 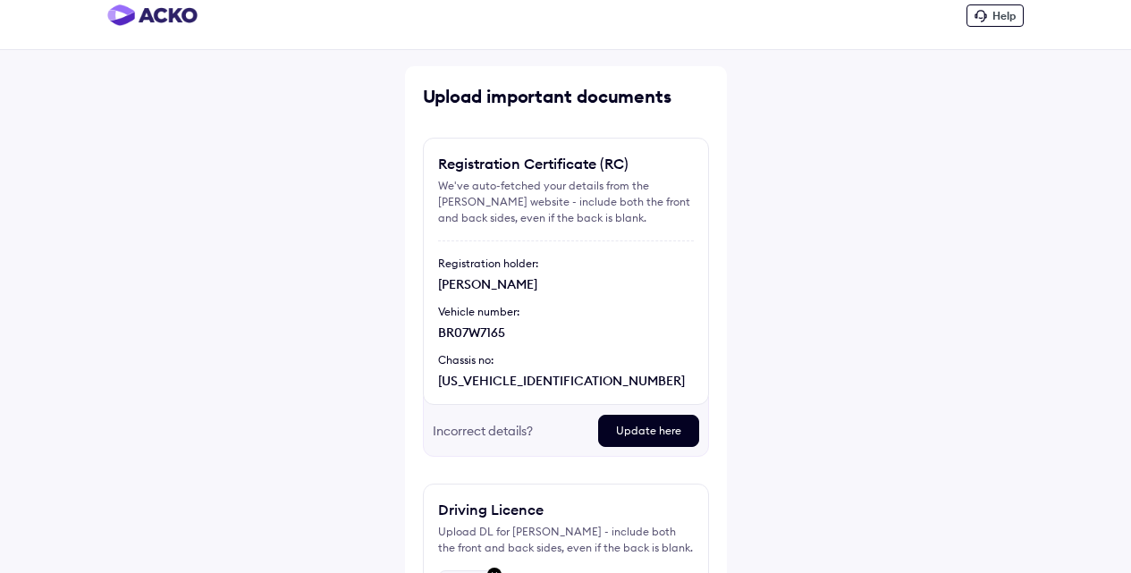 What do you see at coordinates (491, 510) in the screenshot?
I see `div: Driving Licence` at bounding box center [491, 510].